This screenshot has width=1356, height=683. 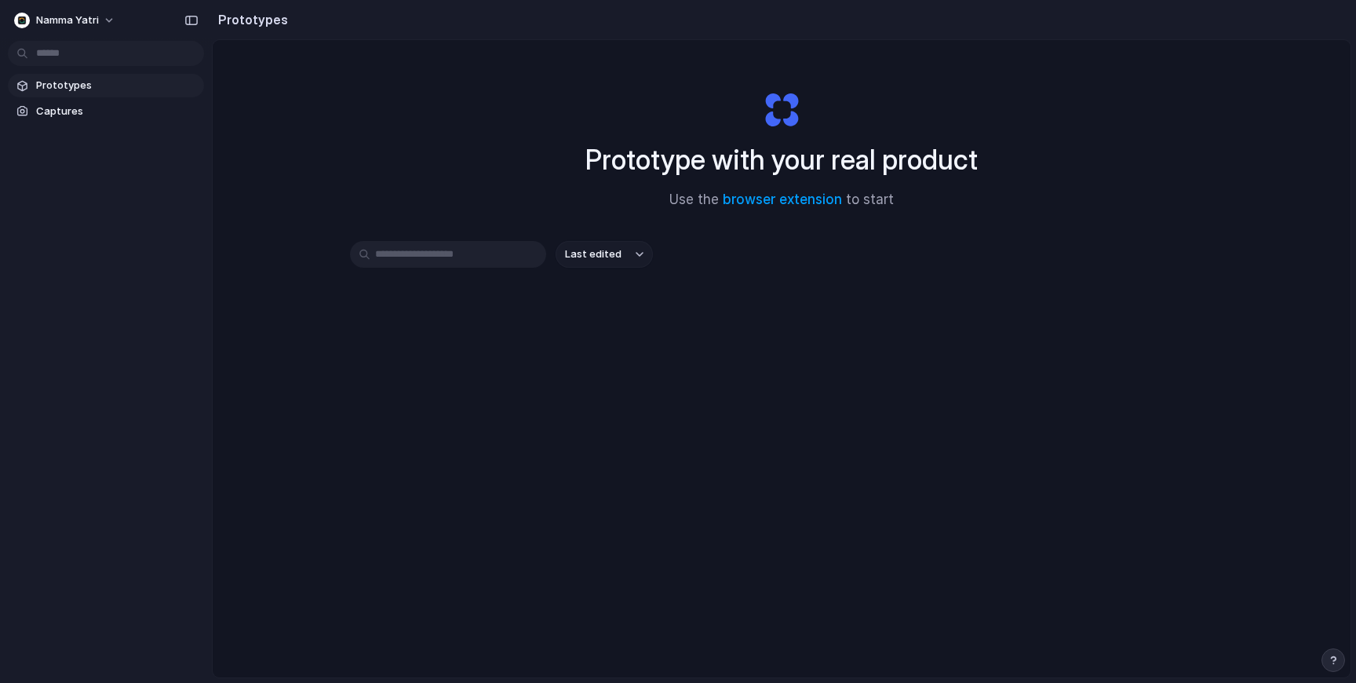 I want to click on button: Last edited, so click(x=604, y=254).